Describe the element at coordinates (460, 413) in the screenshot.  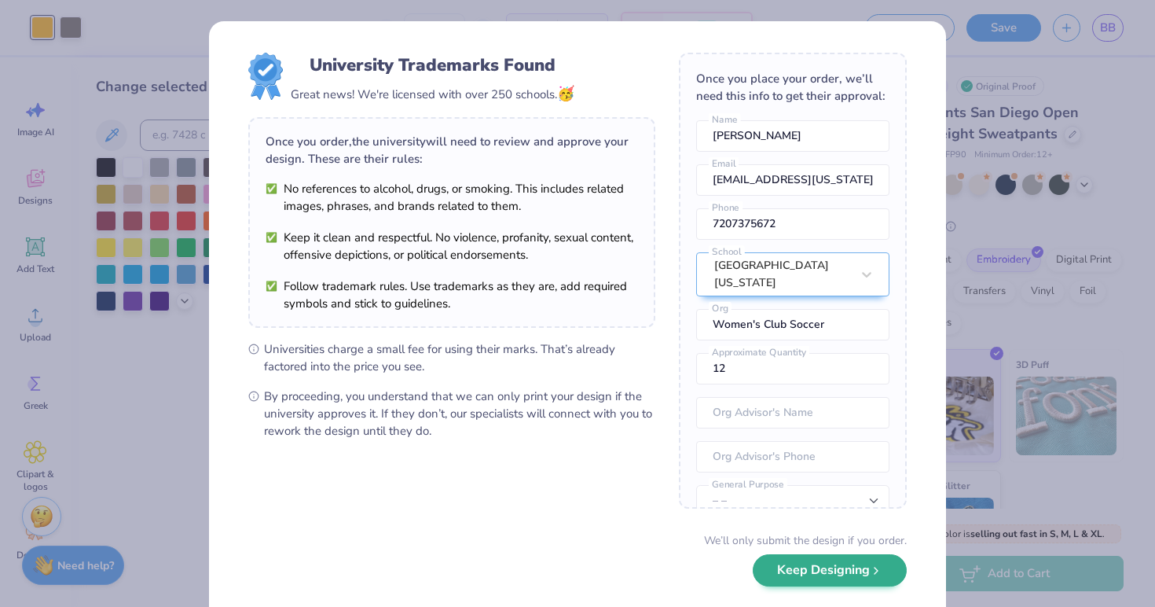
I see `span: By proceeding, you understand that we can only print your design if the university approves it. I...` at that location.